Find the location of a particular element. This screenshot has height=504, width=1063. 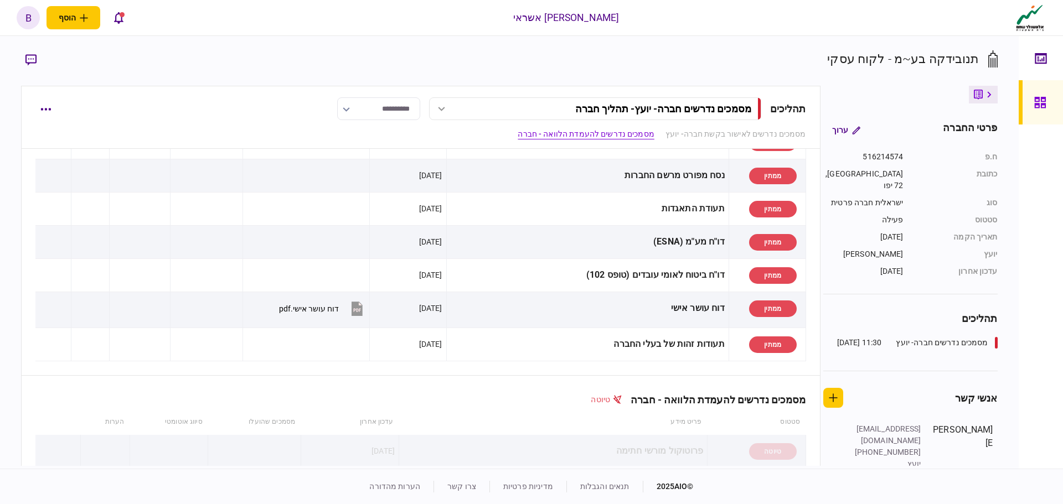

th: עדכון אחרון is located at coordinates (350, 422).